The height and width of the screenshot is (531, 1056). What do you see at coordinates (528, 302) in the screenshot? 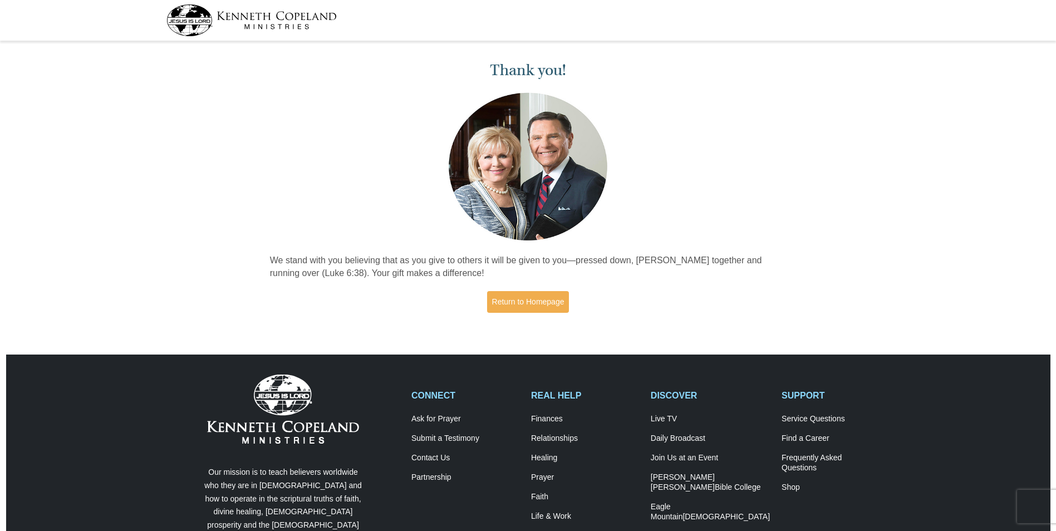
I see `a: Return to Homepage` at bounding box center [528, 302].